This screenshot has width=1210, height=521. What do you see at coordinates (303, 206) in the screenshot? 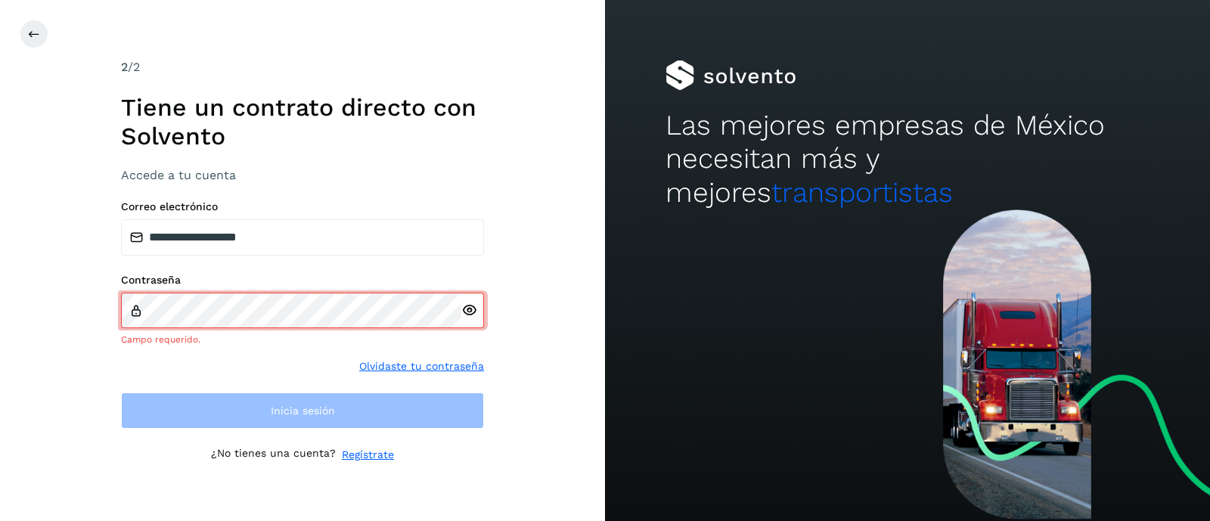
I see `label: Correo electrónico` at bounding box center [303, 206].